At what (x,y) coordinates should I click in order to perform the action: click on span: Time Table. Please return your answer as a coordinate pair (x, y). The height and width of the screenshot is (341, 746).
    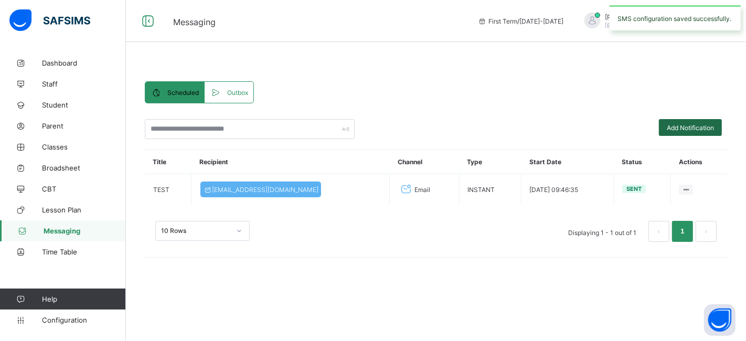
    Looking at the image, I should click on (84, 252).